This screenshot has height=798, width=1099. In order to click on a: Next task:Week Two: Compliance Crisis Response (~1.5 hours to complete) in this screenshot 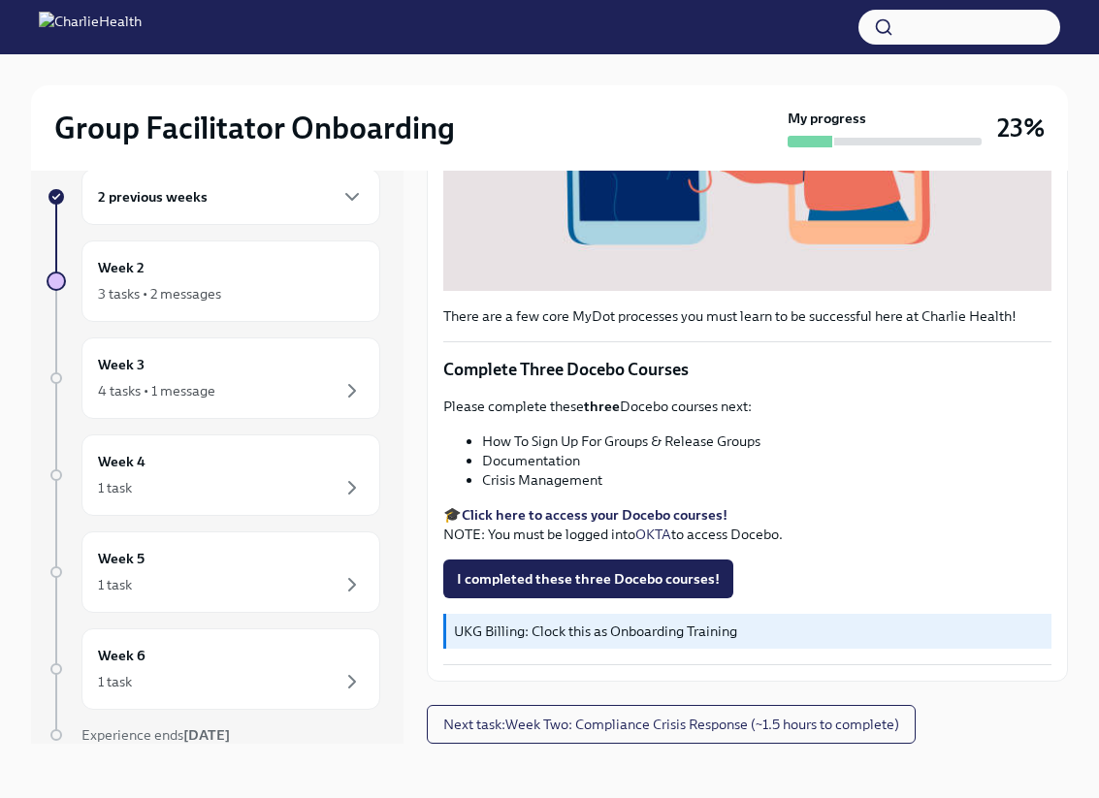, I will do `click(671, 725)`.